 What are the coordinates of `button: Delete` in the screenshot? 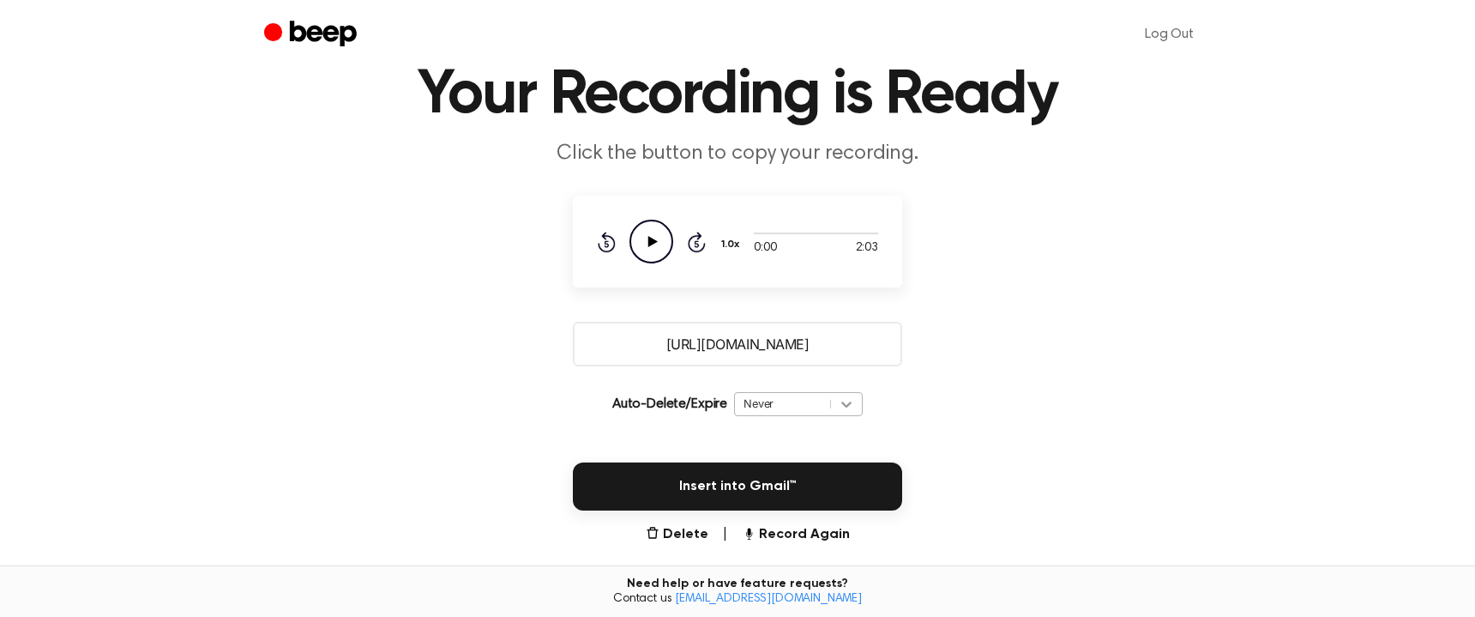 It's located at (677, 534).